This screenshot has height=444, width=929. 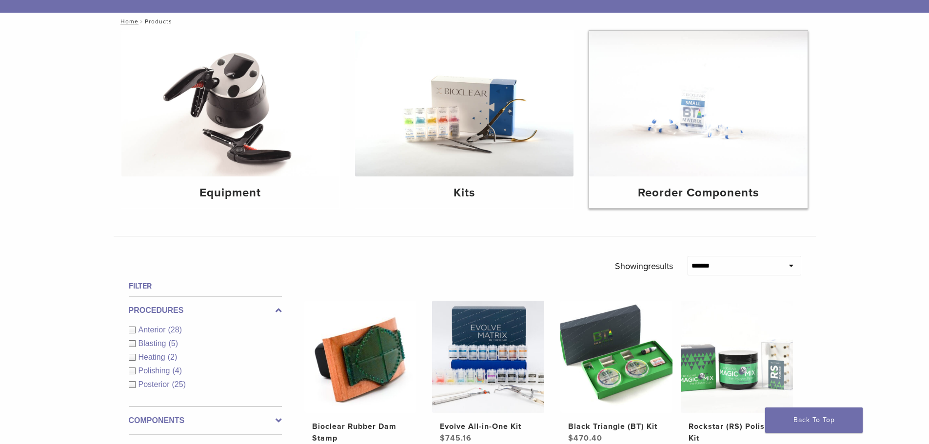 What do you see at coordinates (488, 357) in the screenshot?
I see `img: Evolve All-in-One Kit` at bounding box center [488, 357].